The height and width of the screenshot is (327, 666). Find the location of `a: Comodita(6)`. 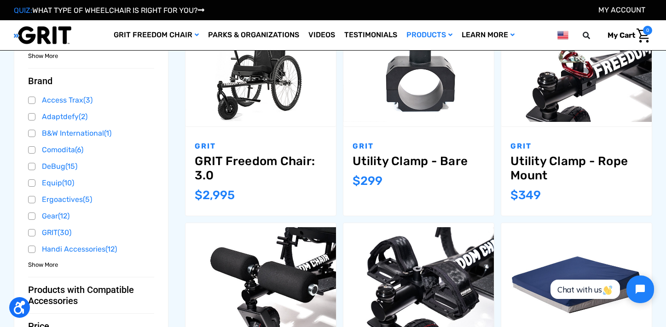

a: Comodita(6) is located at coordinates (91, 150).